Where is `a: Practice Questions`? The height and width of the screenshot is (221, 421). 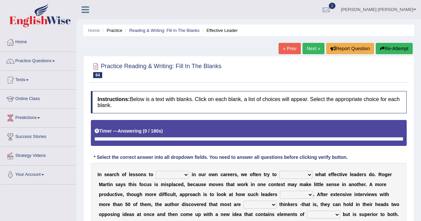 a: Practice Questions is located at coordinates (38, 60).